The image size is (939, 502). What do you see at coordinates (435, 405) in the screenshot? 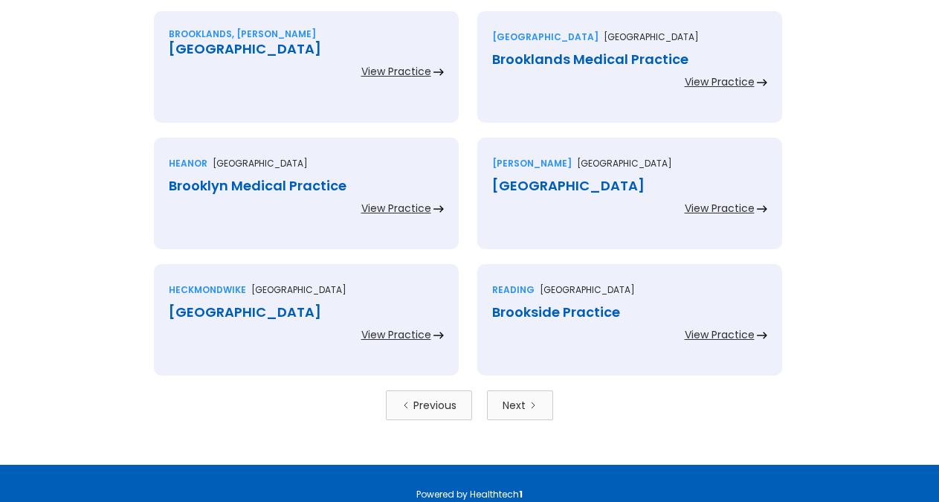
I see `div: Previous` at bounding box center [435, 405].